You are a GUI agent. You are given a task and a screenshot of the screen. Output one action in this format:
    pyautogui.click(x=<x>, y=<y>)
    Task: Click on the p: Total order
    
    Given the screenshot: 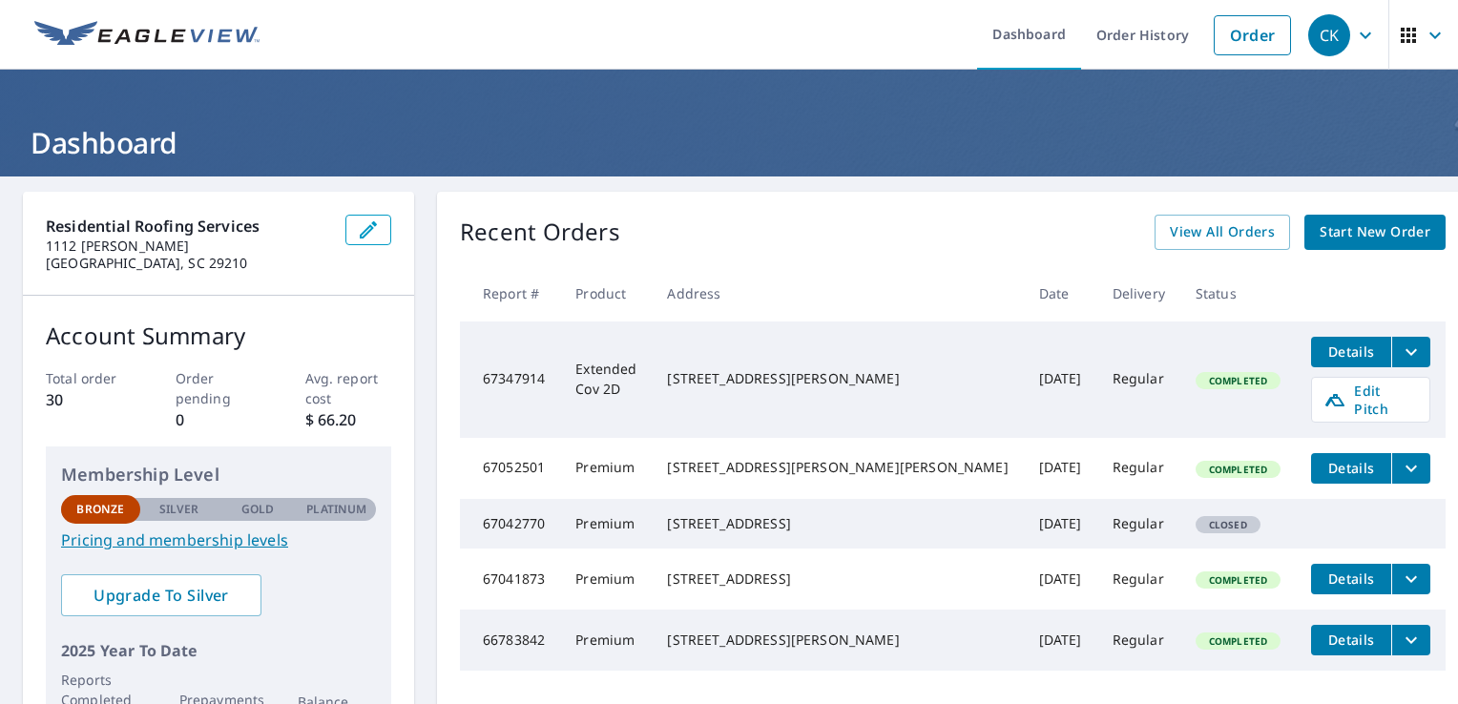 What is the action you would take?
    pyautogui.click(x=89, y=378)
    